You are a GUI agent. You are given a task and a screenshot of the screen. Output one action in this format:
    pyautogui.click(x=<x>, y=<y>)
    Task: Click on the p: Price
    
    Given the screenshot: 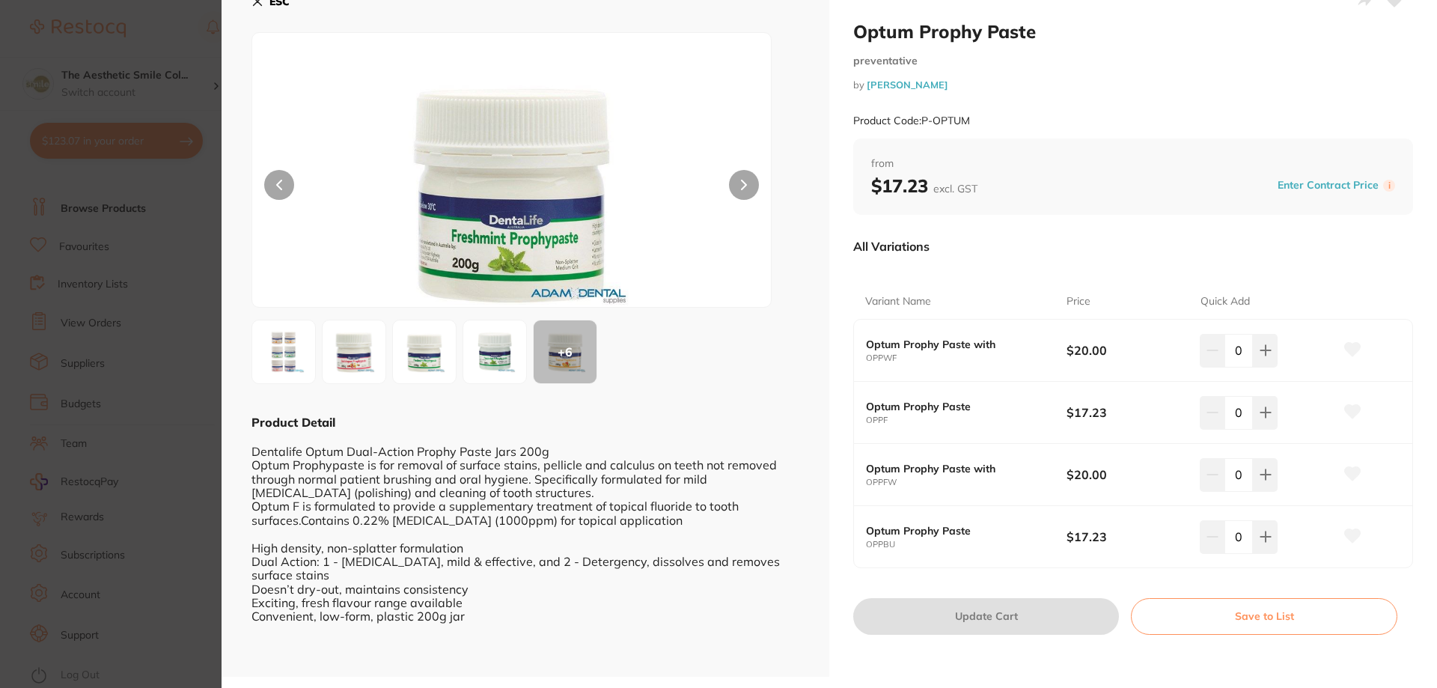 What is the action you would take?
    pyautogui.click(x=1079, y=302)
    